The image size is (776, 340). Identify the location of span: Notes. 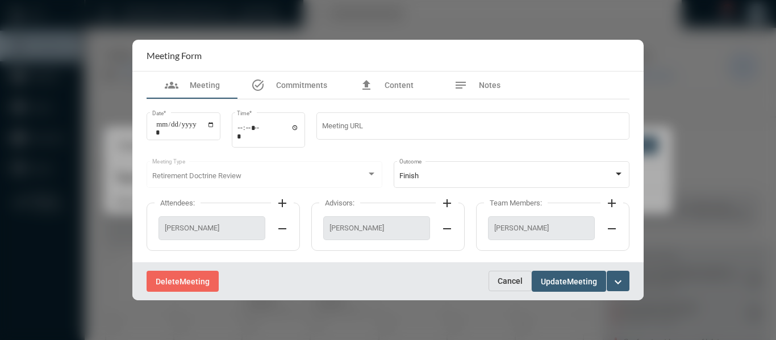
(489, 85).